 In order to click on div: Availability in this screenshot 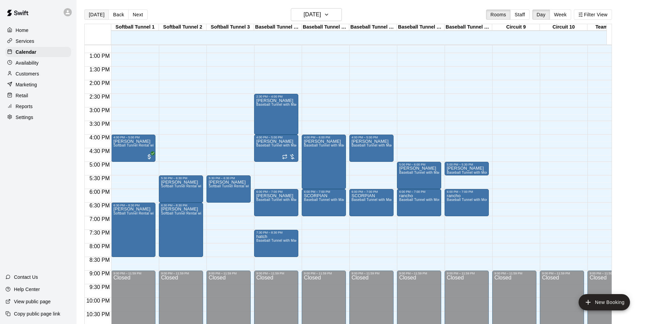, I will do `click(38, 63)`.